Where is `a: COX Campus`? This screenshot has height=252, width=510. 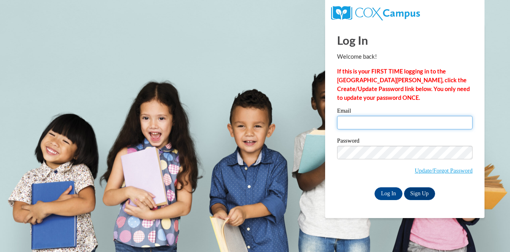
a: COX Campus is located at coordinates (376, 12).